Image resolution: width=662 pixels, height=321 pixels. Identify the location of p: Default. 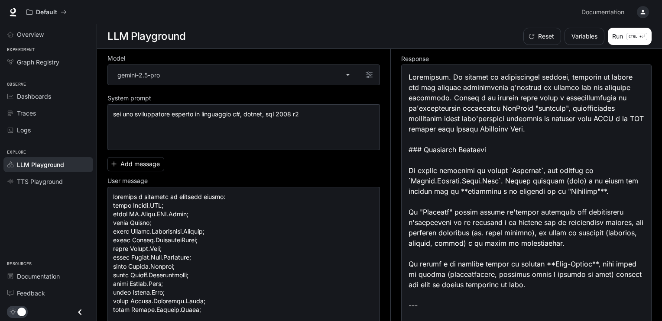
(46, 12).